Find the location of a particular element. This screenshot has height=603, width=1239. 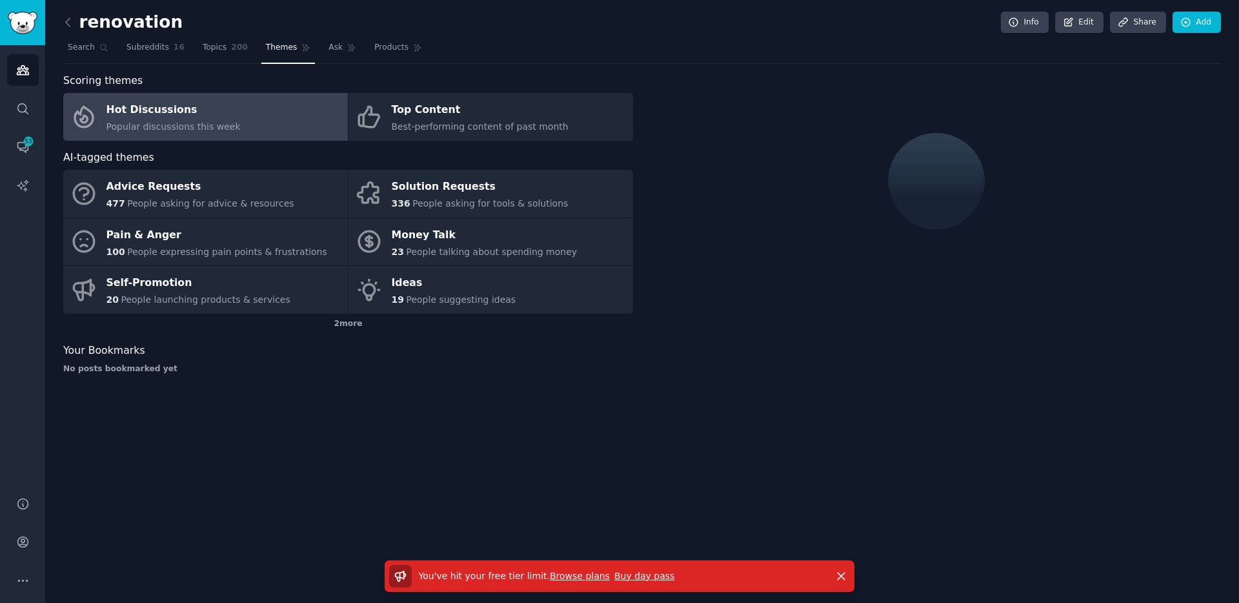

span: People asking for advice & resources is located at coordinates (210, 203).